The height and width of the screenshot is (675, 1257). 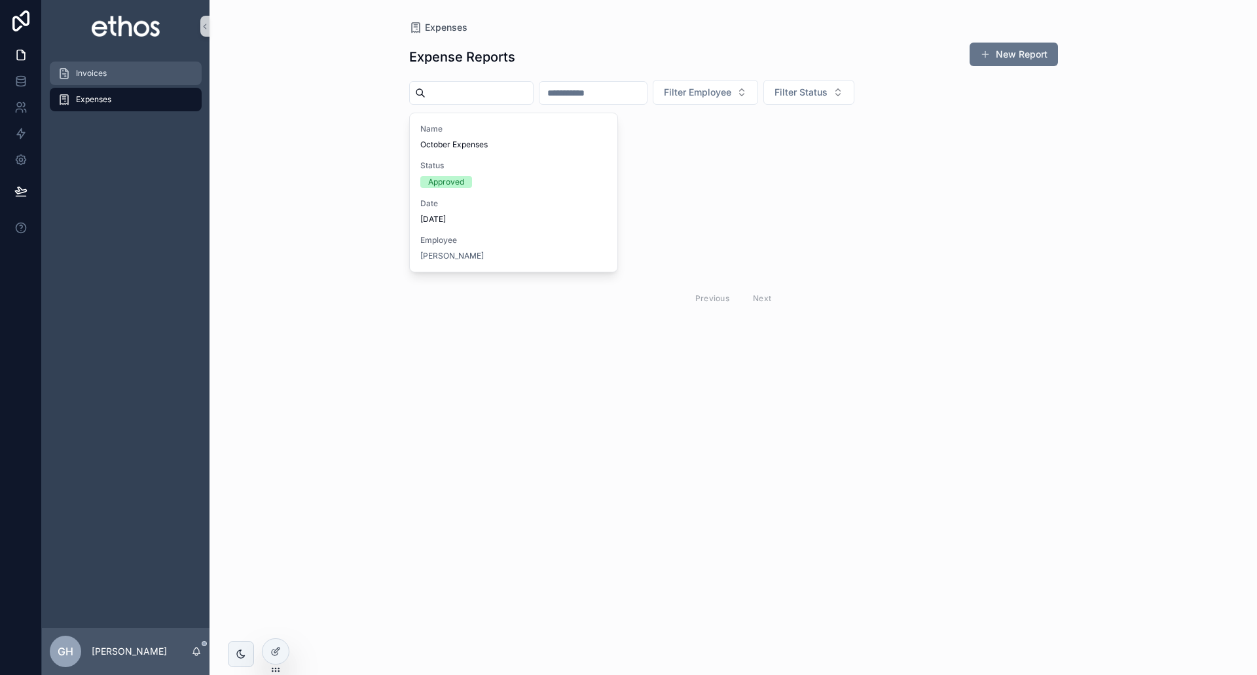 I want to click on span: Status, so click(x=514, y=166).